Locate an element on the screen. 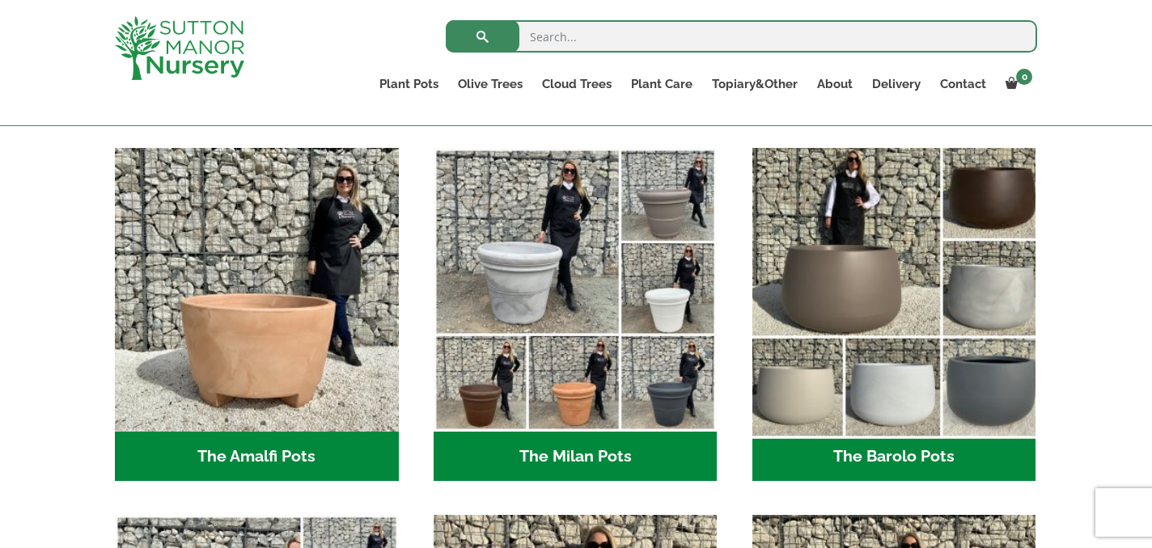 The height and width of the screenshot is (548, 1152). a: Contact is located at coordinates (963, 84).